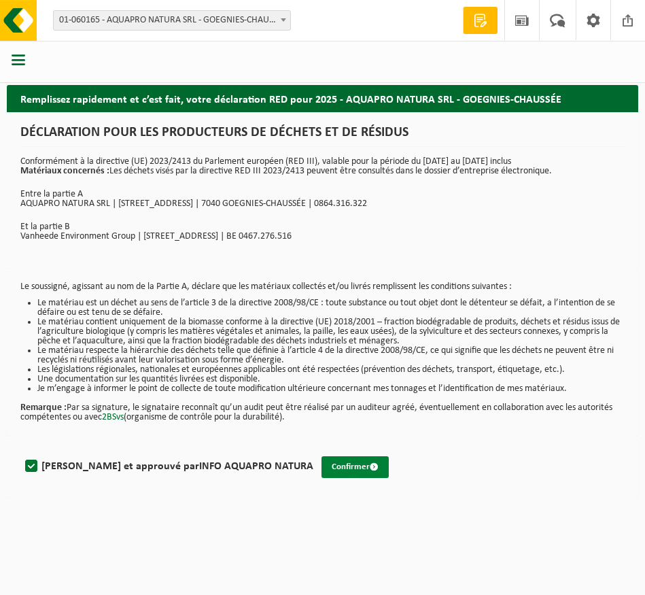 This screenshot has height=595, width=645. I want to click on span: 01-060165 - AQUAPRO NATURA SRL - GOEGNIES-CHAUSSÉE, so click(172, 20).